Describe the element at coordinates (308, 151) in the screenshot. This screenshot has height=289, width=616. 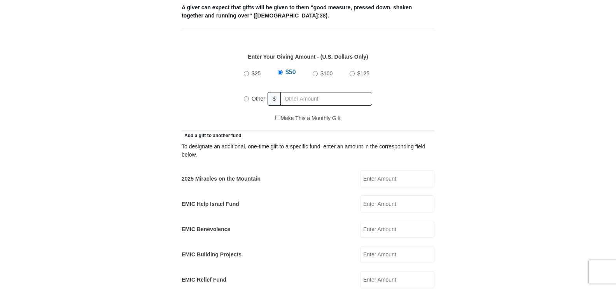
I see `div: To designate an additional, one-time gift to a specific fund, enter an amount in the correspondin...` at that location.